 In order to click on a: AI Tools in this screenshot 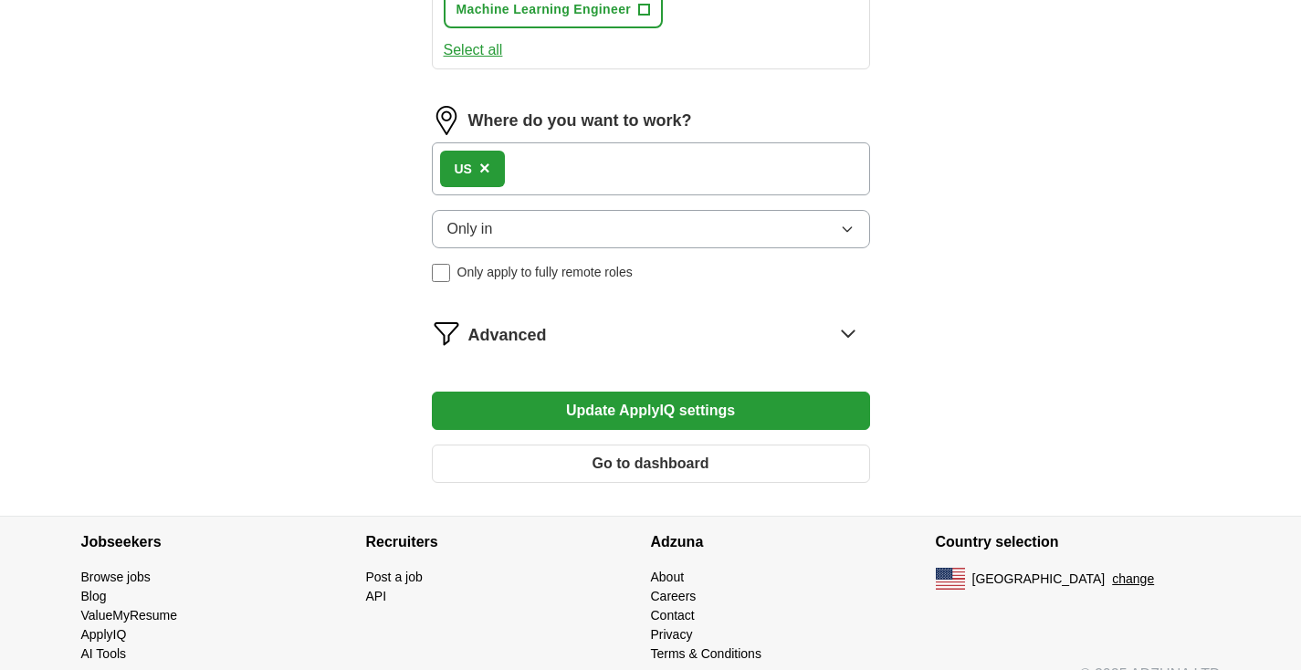, I will do `click(104, 654)`.